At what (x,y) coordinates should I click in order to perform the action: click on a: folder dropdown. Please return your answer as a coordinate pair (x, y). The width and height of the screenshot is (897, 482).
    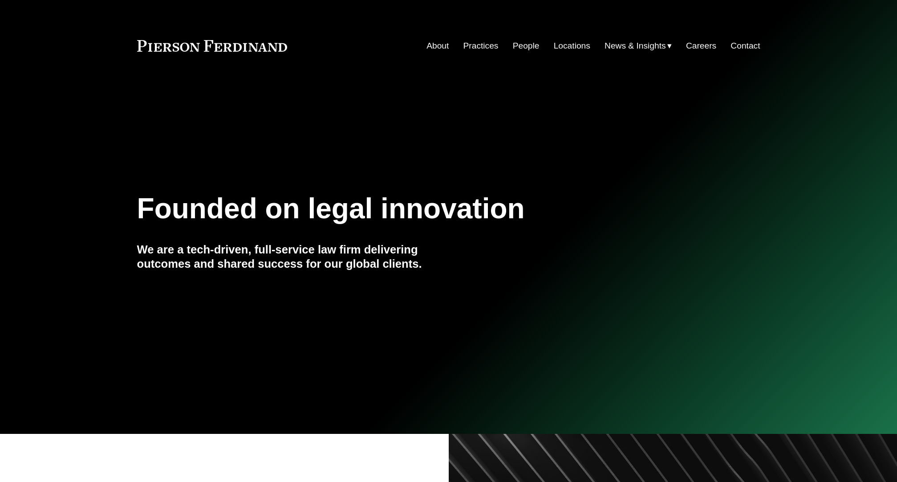
    Looking at the image, I should click on (638, 46).